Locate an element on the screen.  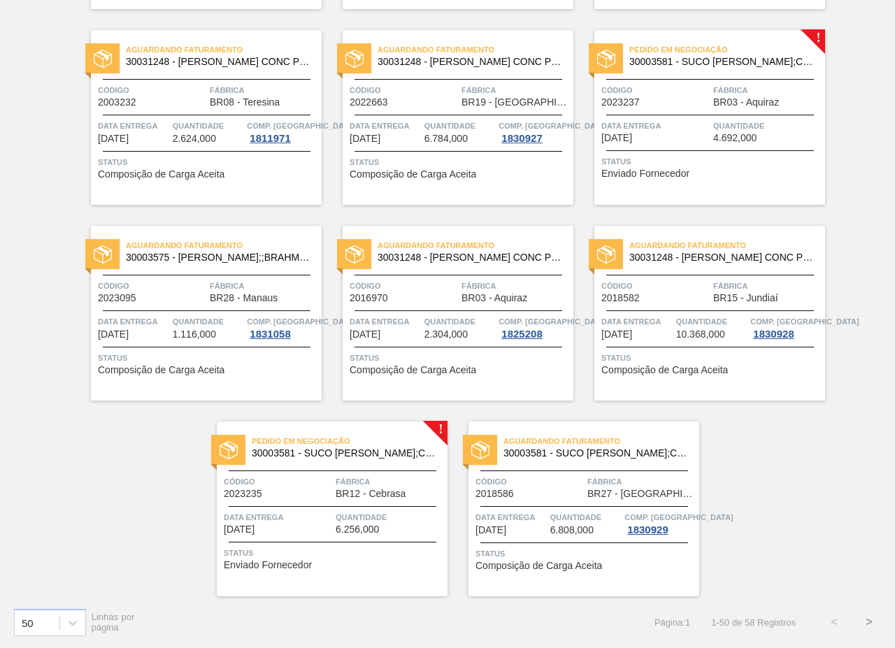
span: BR28 - Manaus is located at coordinates (243, 298).